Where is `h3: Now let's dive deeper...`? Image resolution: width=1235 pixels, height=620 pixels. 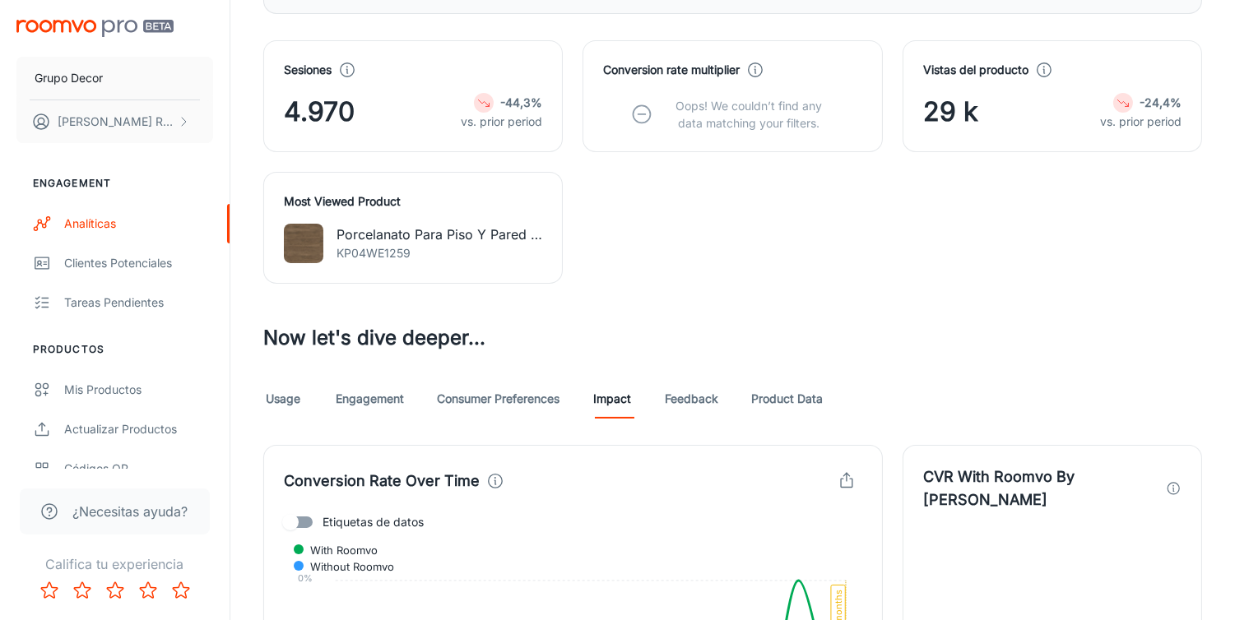 h3: Now let's dive deeper... is located at coordinates (732, 338).